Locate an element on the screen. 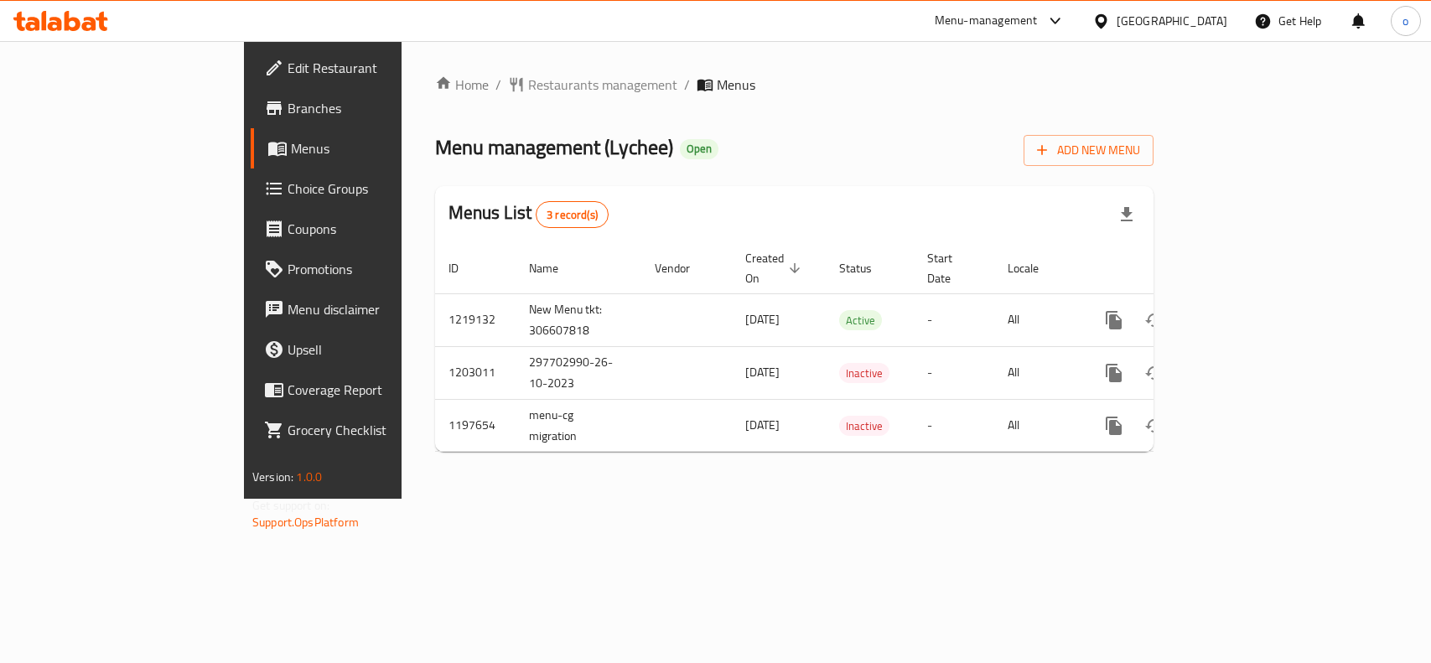 The image size is (1431, 663). a: Menus is located at coordinates (366, 148).